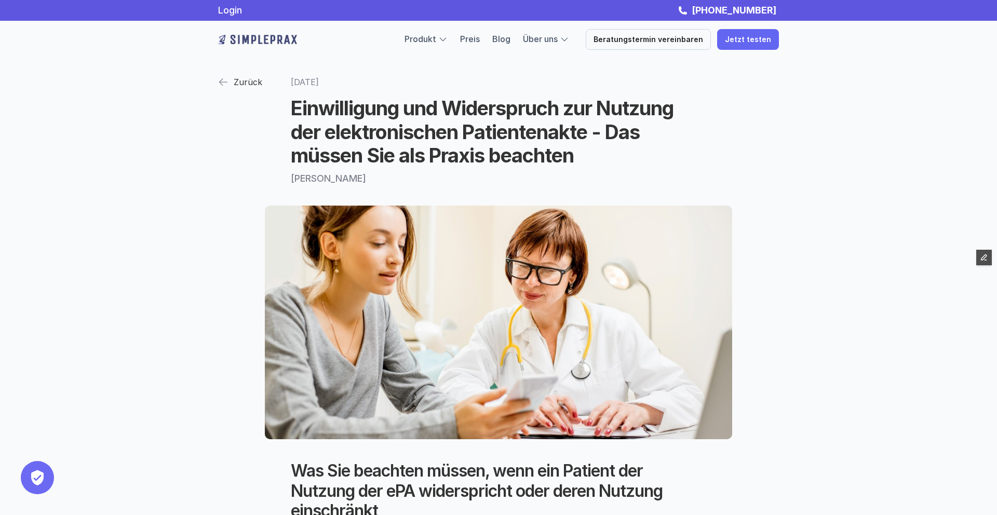 This screenshot has height=515, width=997. What do you see at coordinates (470, 39) in the screenshot?
I see `a: Preis` at bounding box center [470, 39].